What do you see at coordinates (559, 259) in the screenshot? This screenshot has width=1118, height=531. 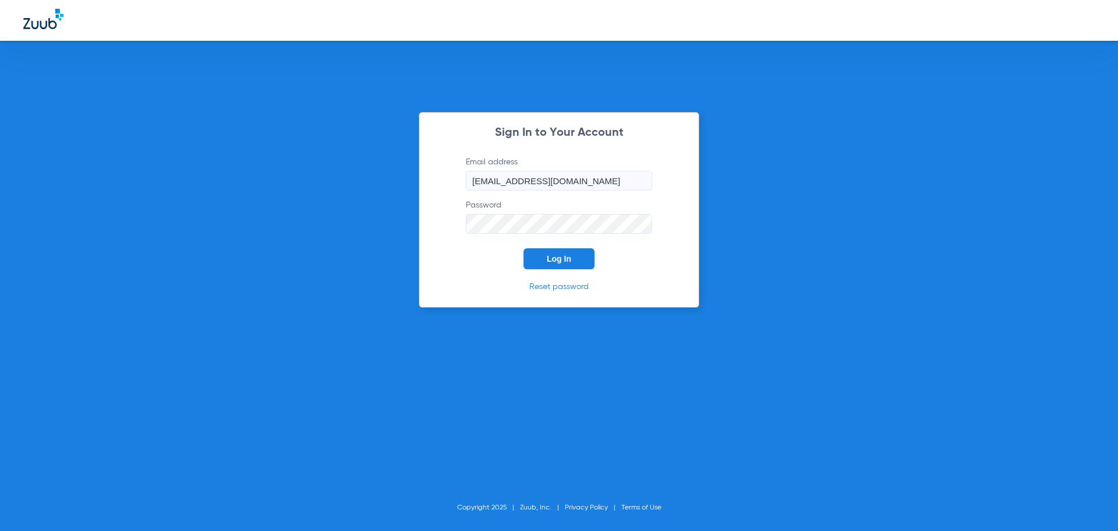 I see `span: Log In` at bounding box center [559, 259].